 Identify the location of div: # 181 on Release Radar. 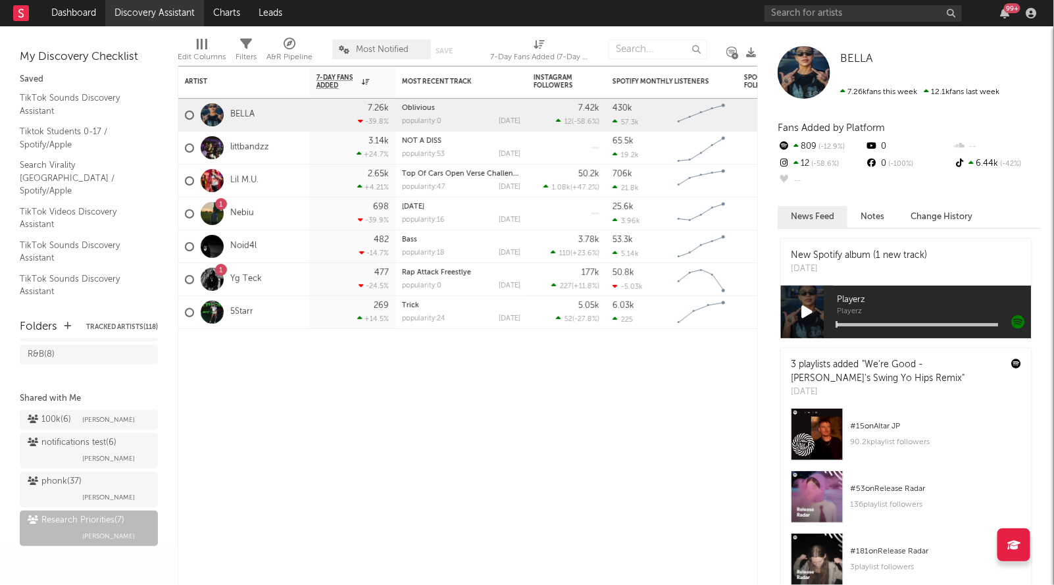
(936, 552).